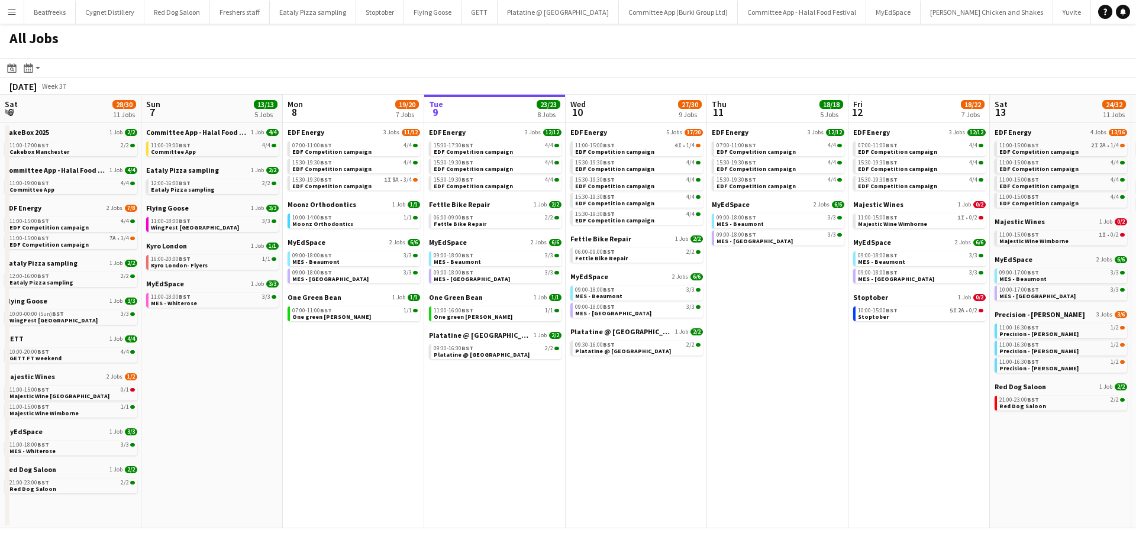 The height and width of the screenshot is (559, 1136). What do you see at coordinates (173, 151) in the screenshot?
I see `span: Committee App` at bounding box center [173, 151].